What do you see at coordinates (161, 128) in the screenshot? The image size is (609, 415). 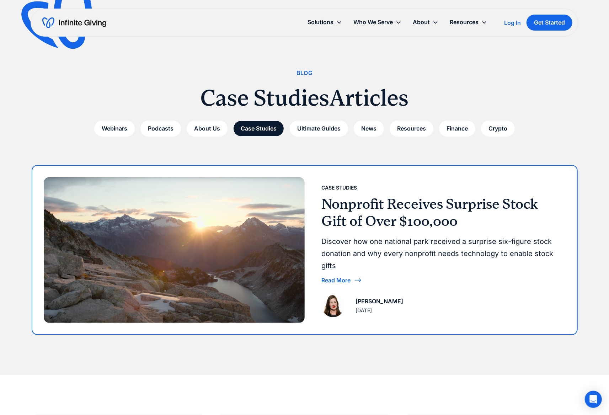 I see `a: Podcasts` at bounding box center [161, 128].